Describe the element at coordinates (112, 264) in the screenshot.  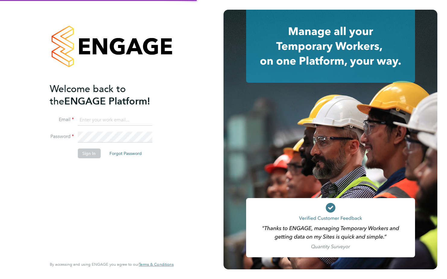
I see `span: By accessing and using ENGAGE you agree to our` at that location.